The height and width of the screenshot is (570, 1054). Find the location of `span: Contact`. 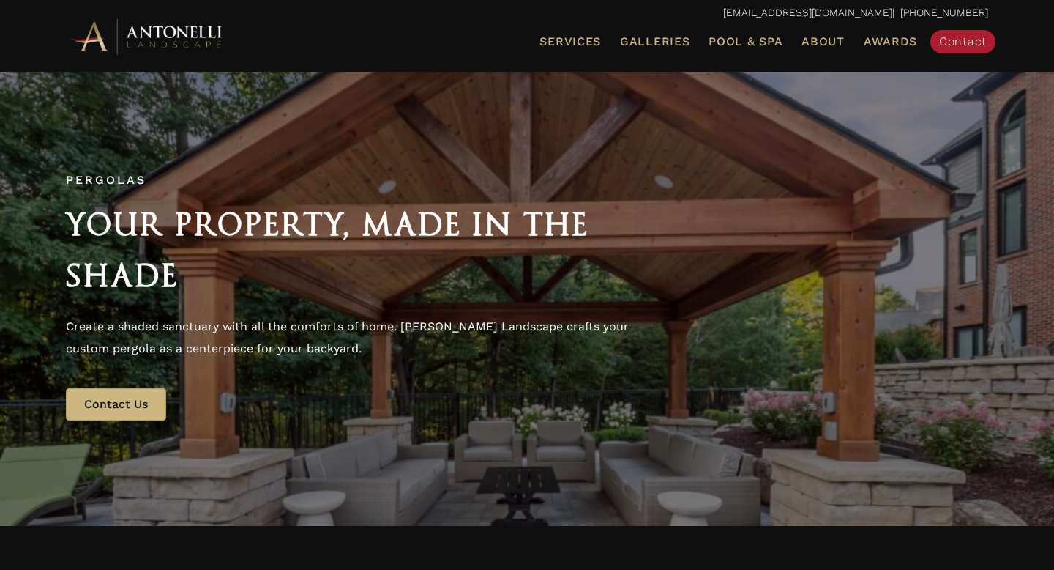

span: Contact is located at coordinates (963, 41).